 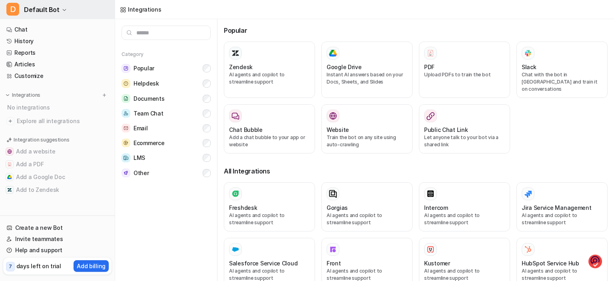 I want to click on img: Team Chat, so click(x=126, y=113).